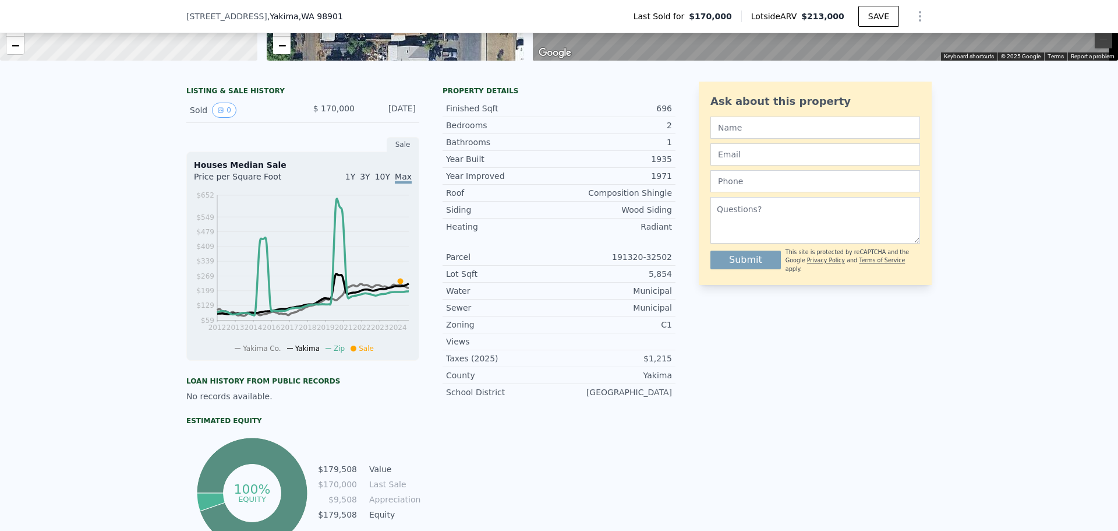 This screenshot has height=531, width=1118. Describe the element at coordinates (746, 260) in the screenshot. I see `button: Submit` at that location.